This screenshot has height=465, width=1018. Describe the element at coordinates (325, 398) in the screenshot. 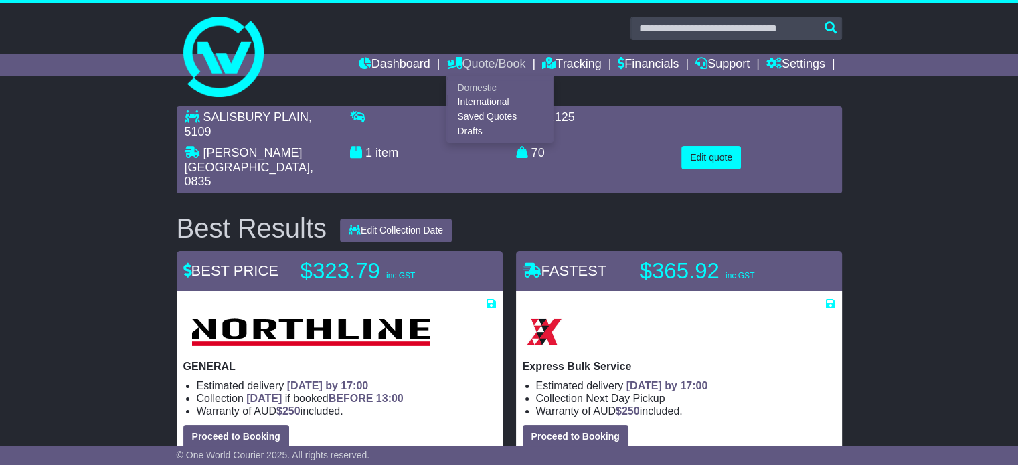

I see `span: if booked` at that location.